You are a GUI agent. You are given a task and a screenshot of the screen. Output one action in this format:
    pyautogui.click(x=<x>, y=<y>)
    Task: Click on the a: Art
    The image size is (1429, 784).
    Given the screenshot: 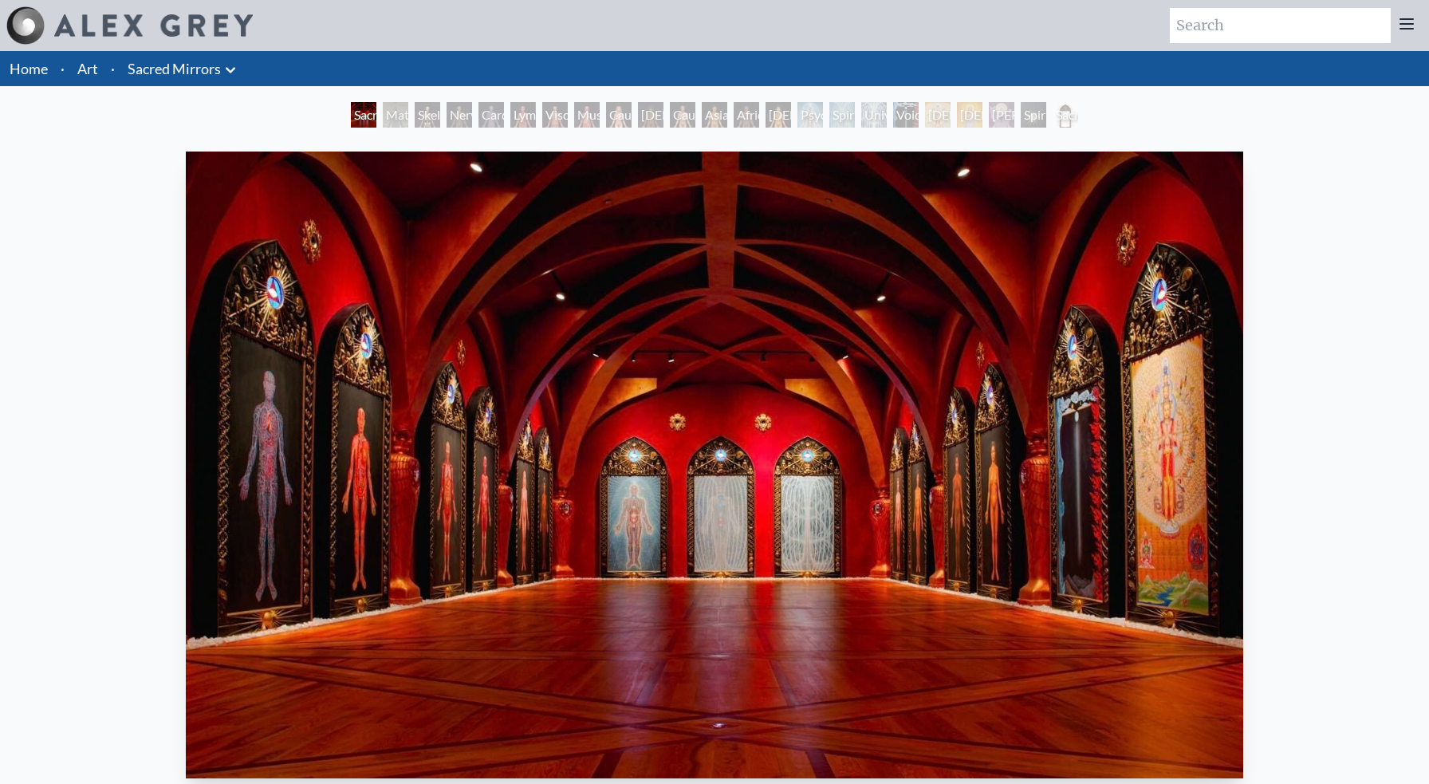 What is the action you would take?
    pyautogui.click(x=88, y=69)
    